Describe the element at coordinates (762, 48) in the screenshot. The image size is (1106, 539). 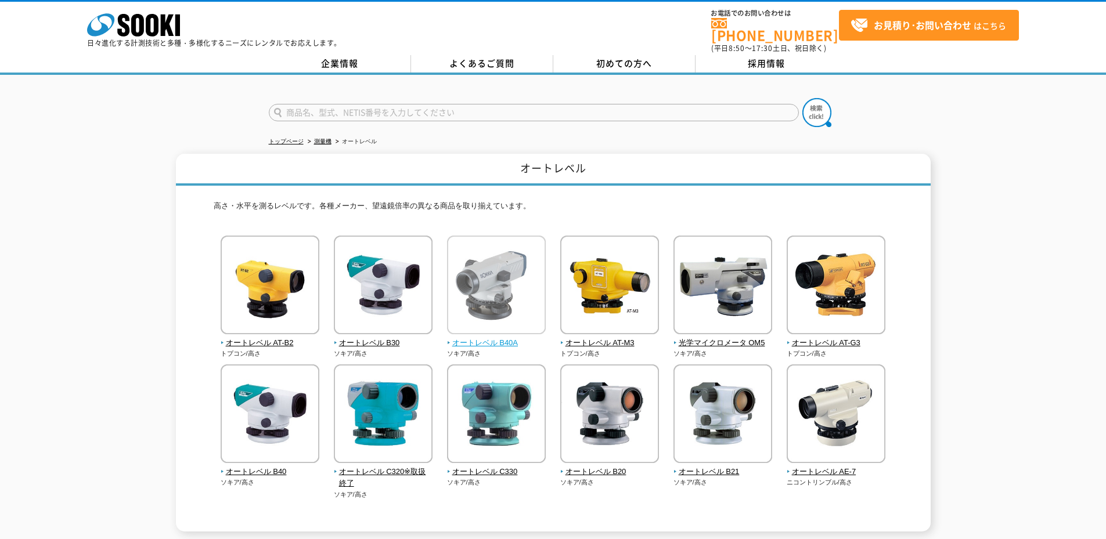
I see `span: 17:30` at that location.